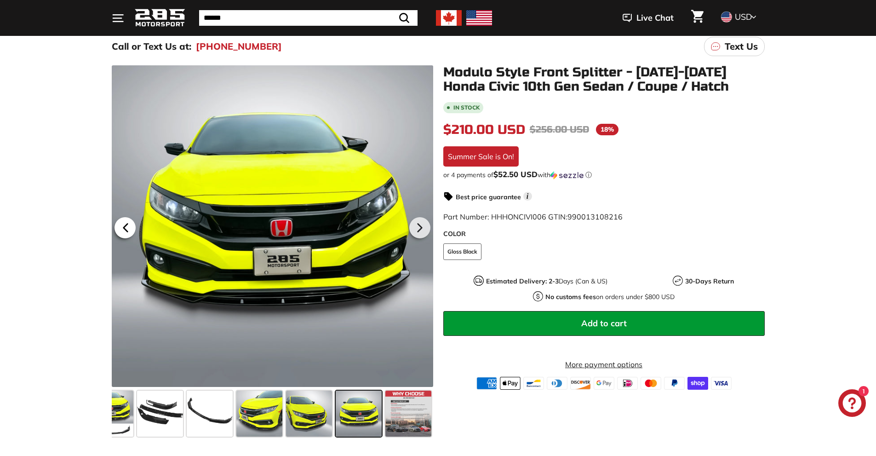 The height and width of the screenshot is (456, 876). Describe the element at coordinates (674, 383) in the screenshot. I see `img: paypal` at that location.